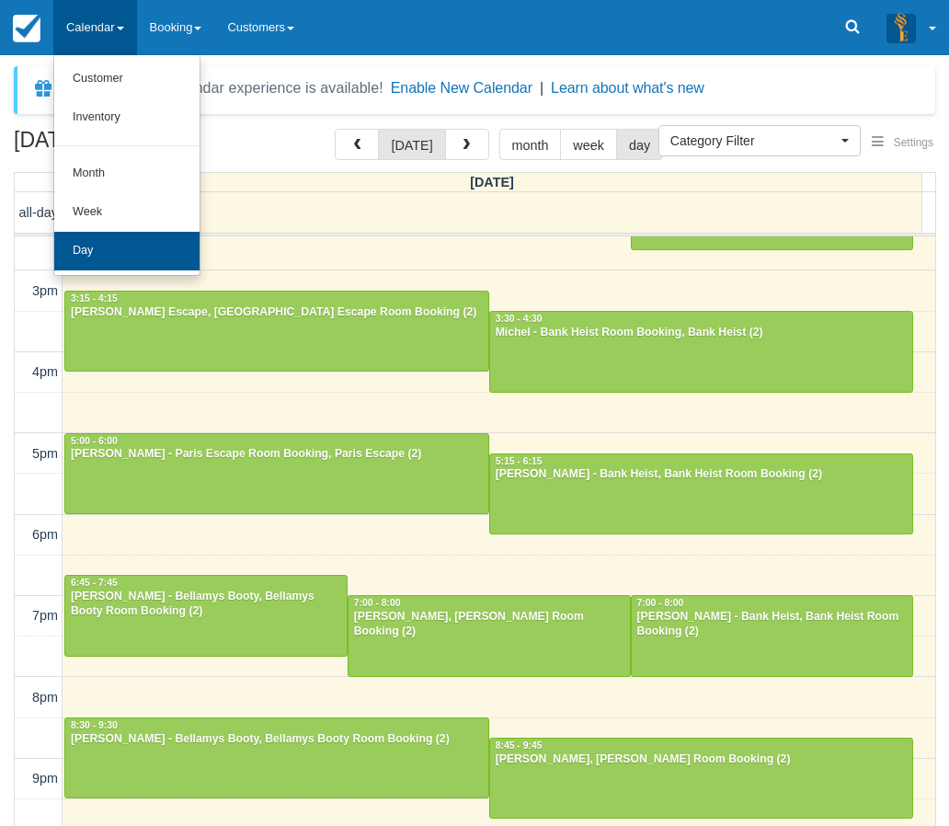  Describe the element at coordinates (45, 534) in the screenshot. I see `span: 6pm` at that location.